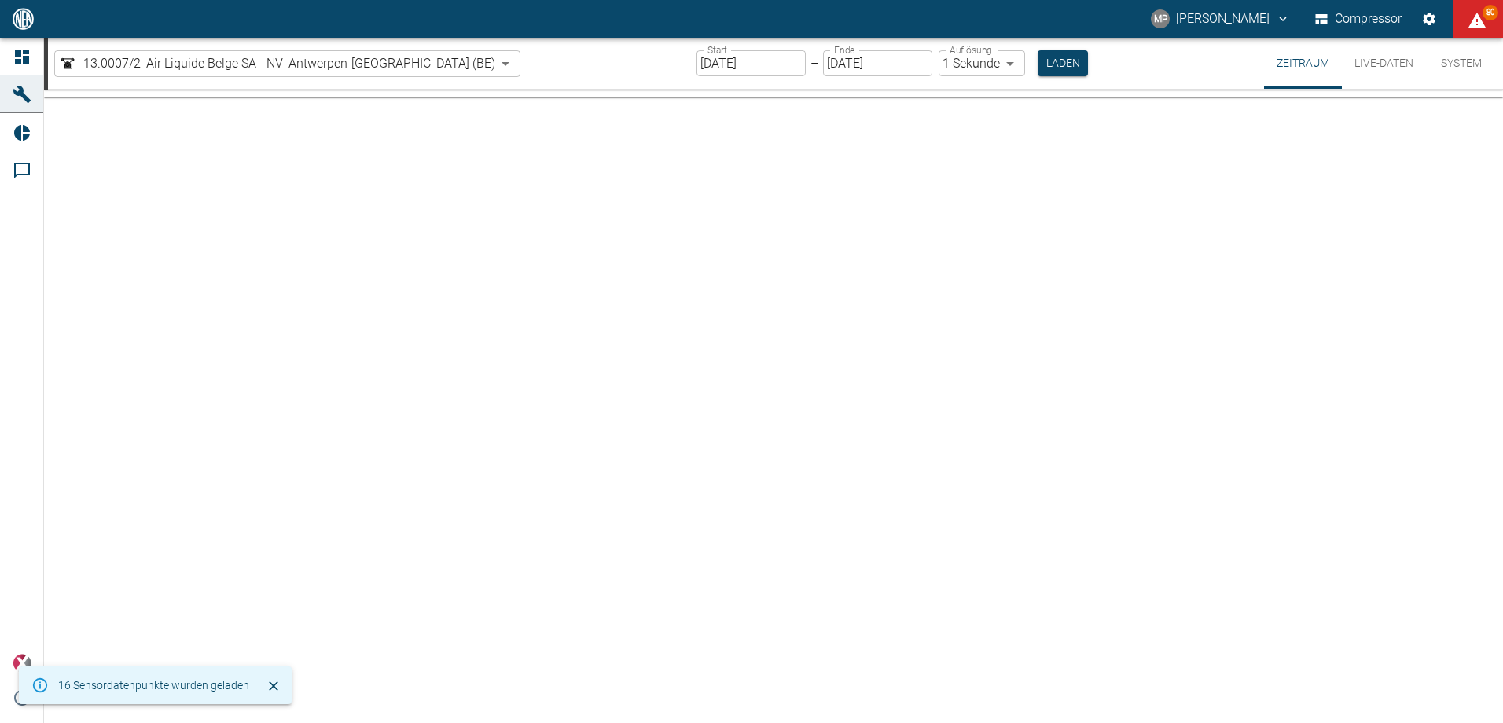  What do you see at coordinates (1220, 19) in the screenshot?
I see `button: marc.philipps@neac.de` at bounding box center [1220, 19].